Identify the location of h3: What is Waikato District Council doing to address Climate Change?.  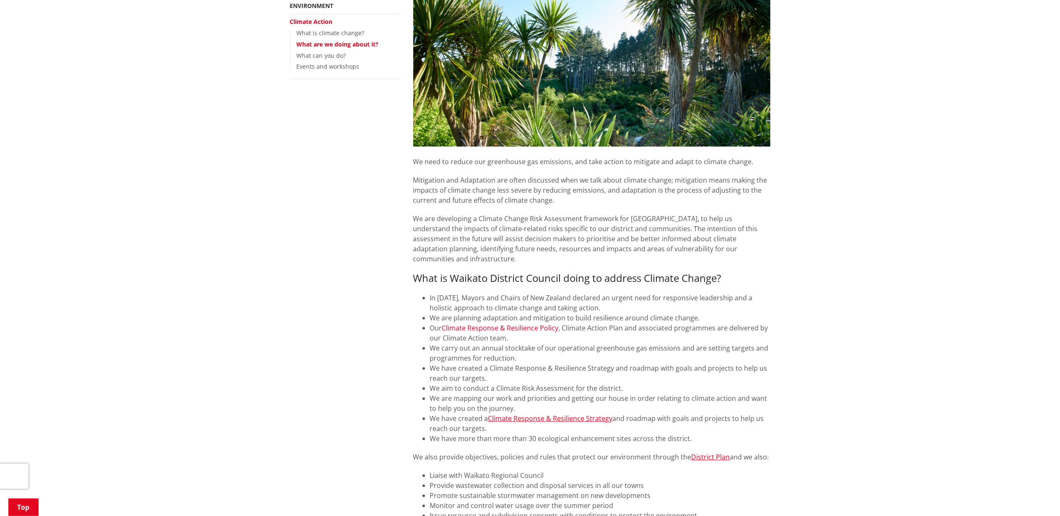
(592, 278).